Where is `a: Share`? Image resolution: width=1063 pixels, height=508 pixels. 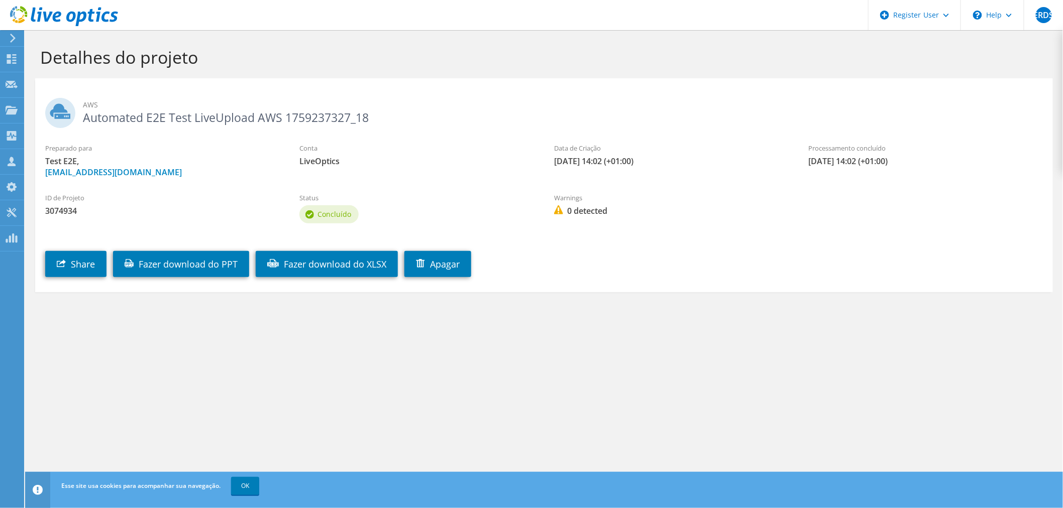
a: Share is located at coordinates (76, 264).